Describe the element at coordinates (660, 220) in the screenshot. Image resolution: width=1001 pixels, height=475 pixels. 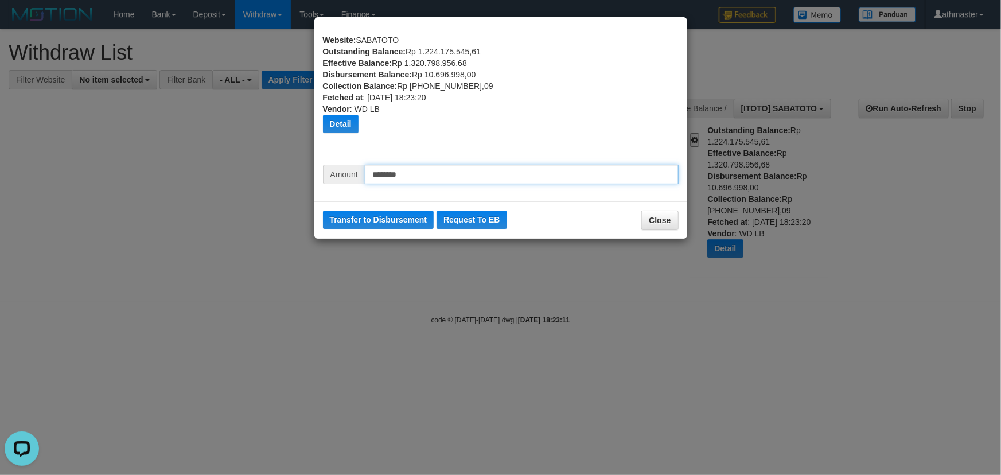
I see `button: Close` at that location.